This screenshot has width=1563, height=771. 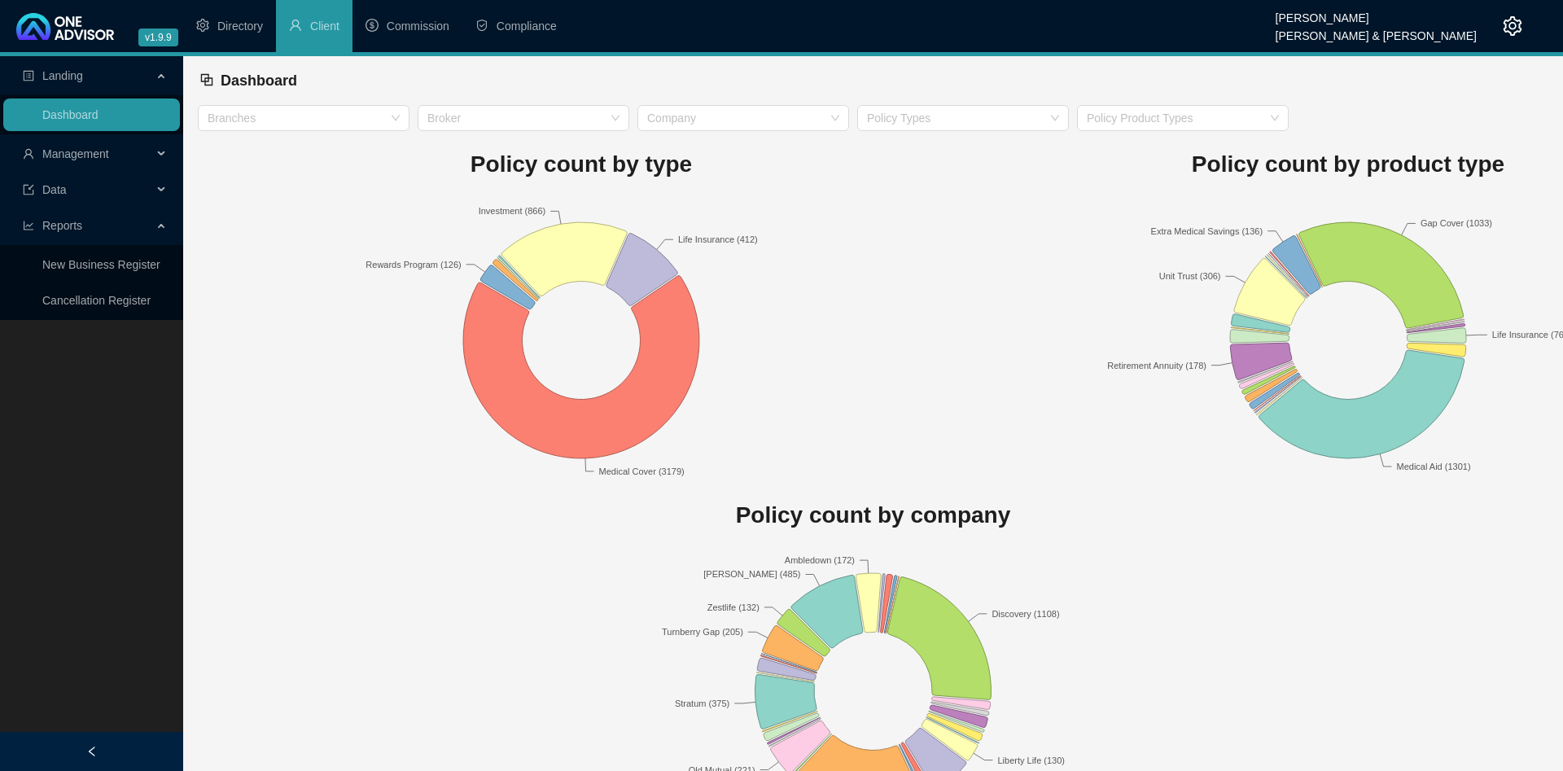 I want to click on a: New Business Register, so click(x=101, y=265).